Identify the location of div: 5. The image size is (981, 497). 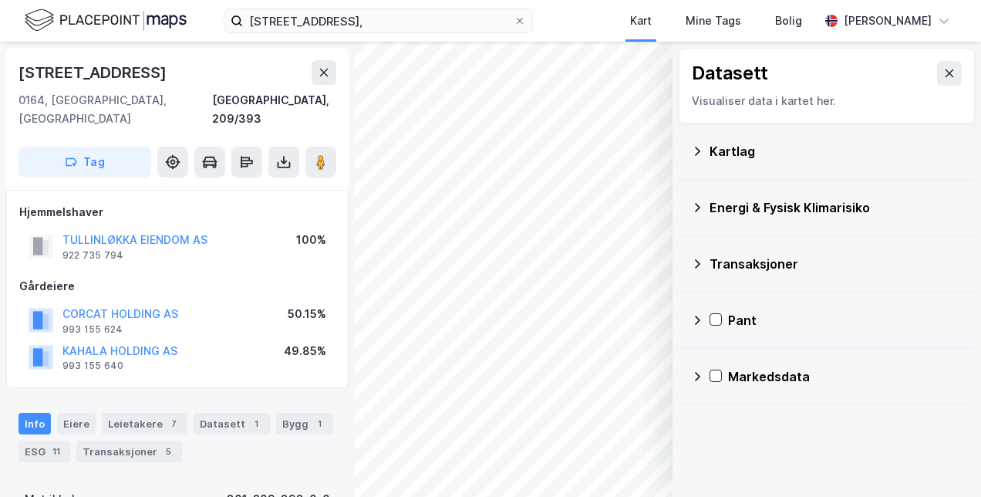
(168, 451).